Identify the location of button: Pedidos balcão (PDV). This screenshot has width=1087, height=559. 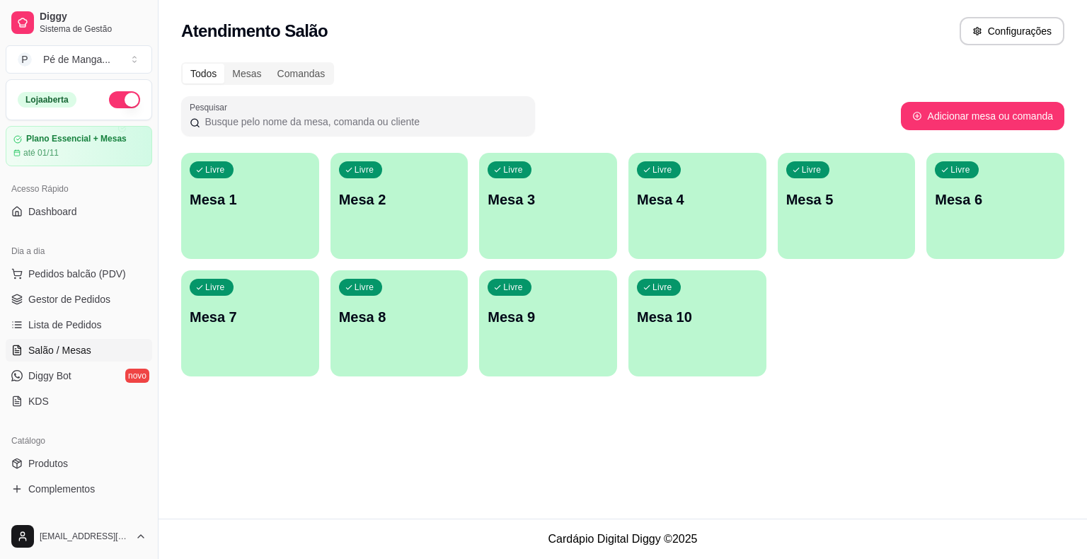
(79, 274).